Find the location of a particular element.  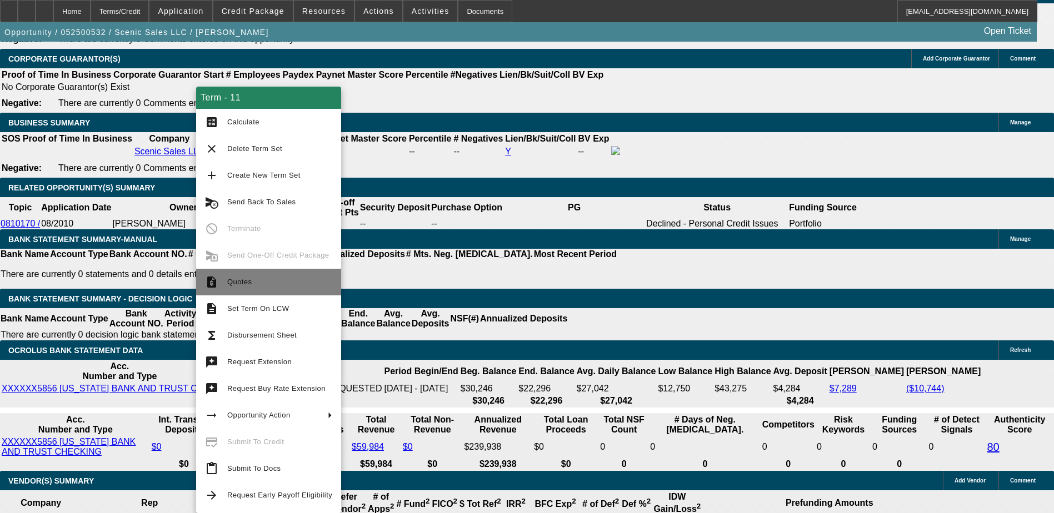

b: Def % is located at coordinates (636, 504).